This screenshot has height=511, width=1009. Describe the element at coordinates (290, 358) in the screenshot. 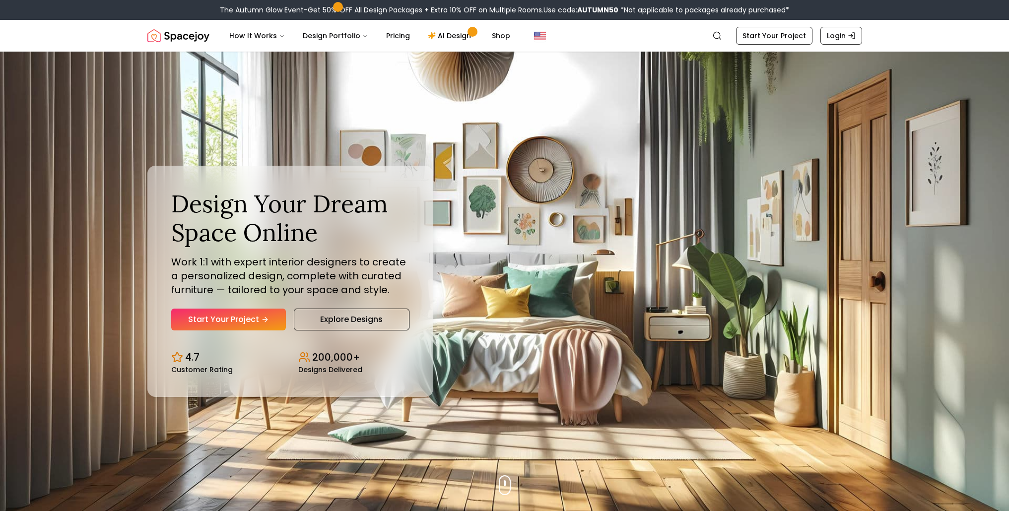

I see `div: Design stats` at that location.